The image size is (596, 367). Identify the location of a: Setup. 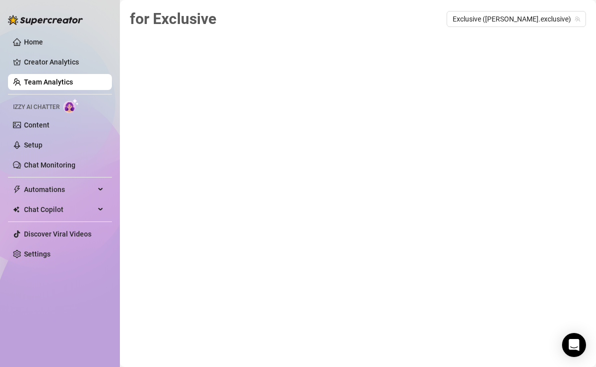
(33, 145).